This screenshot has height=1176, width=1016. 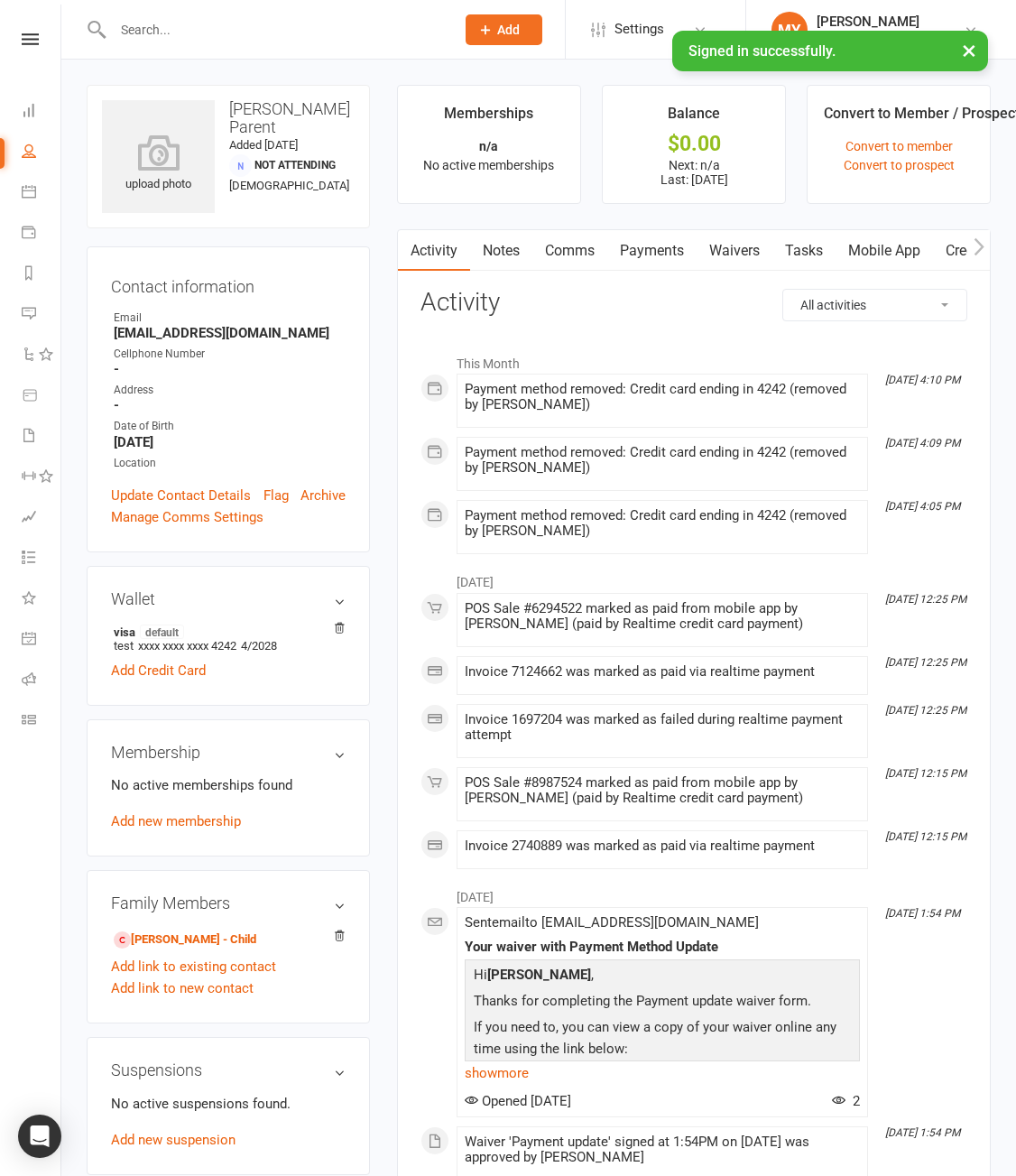 What do you see at coordinates (762, 51) in the screenshot?
I see `span: Signed in successfully.` at bounding box center [762, 51].